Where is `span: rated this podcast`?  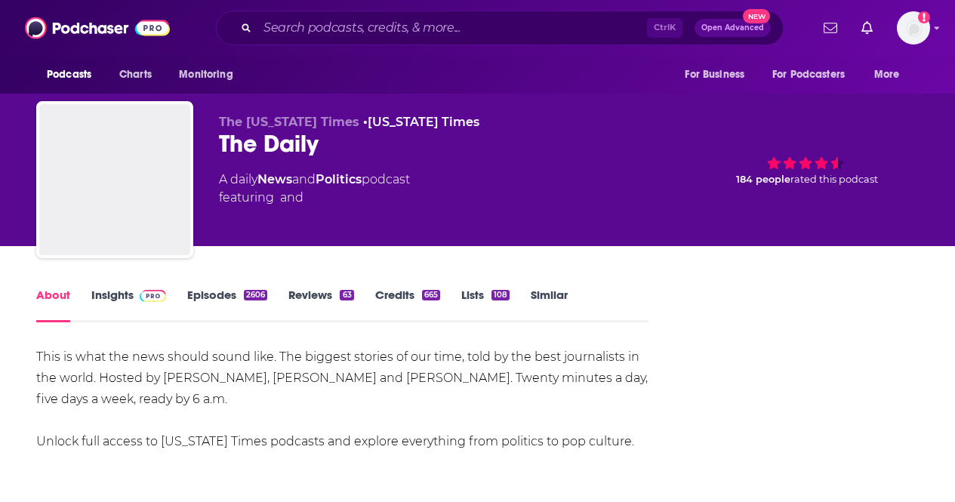 span: rated this podcast is located at coordinates (834, 179).